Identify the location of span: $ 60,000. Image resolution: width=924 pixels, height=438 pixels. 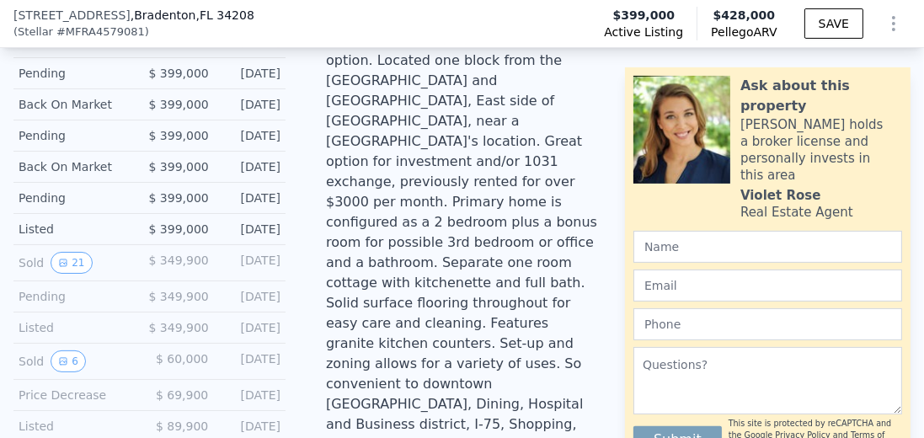
(182, 359).